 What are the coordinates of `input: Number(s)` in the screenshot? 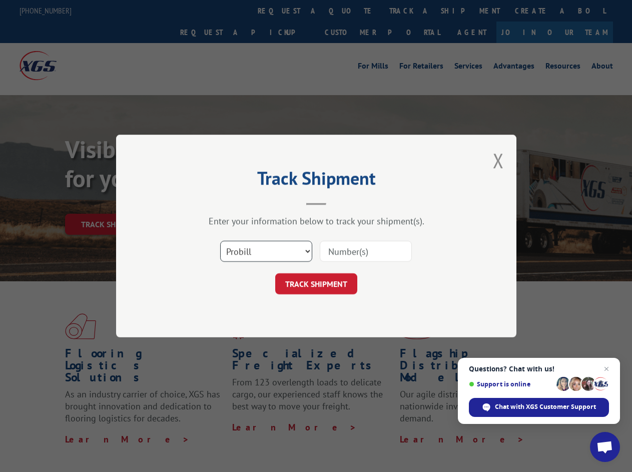 It's located at (366, 251).